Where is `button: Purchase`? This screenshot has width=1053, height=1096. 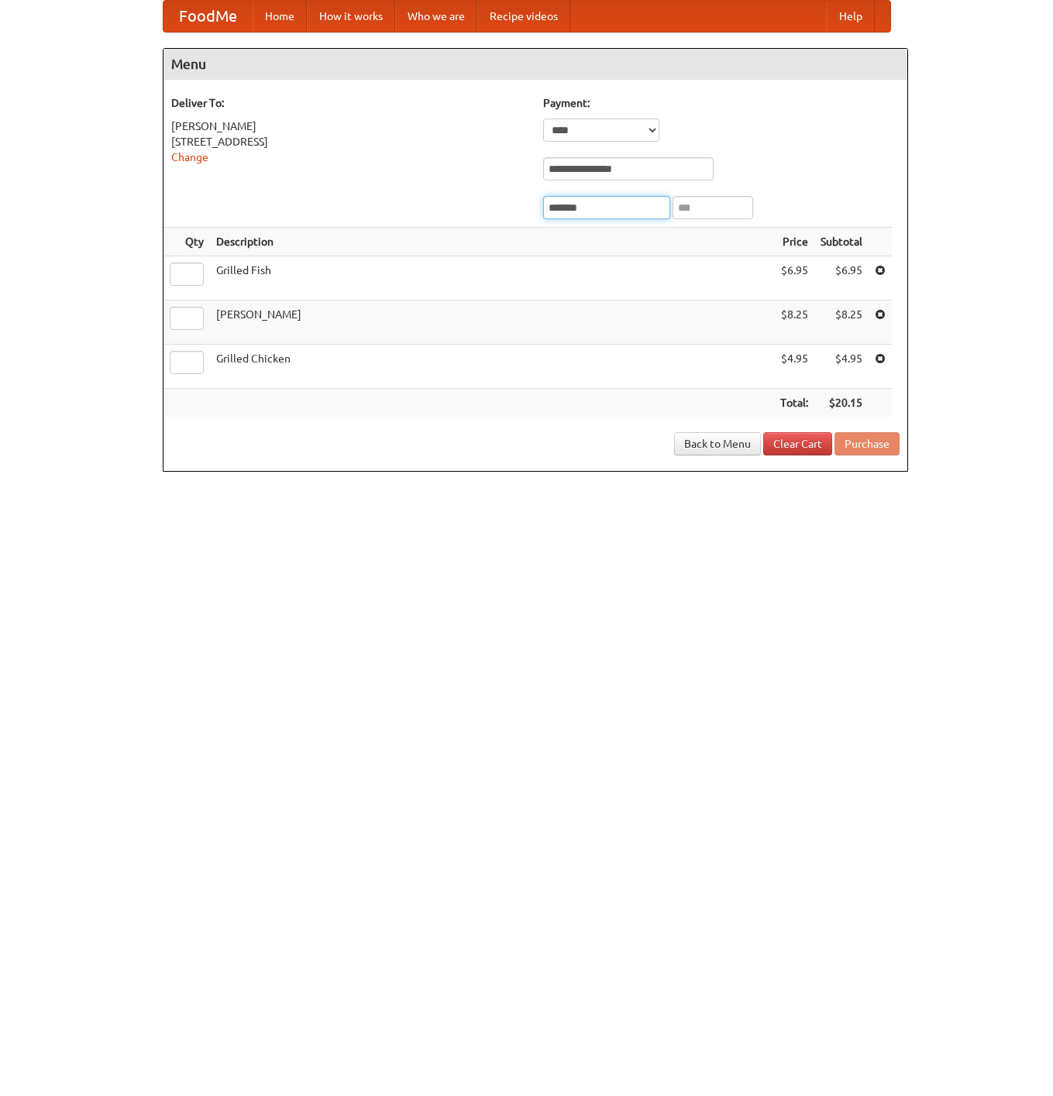
button: Purchase is located at coordinates (867, 444).